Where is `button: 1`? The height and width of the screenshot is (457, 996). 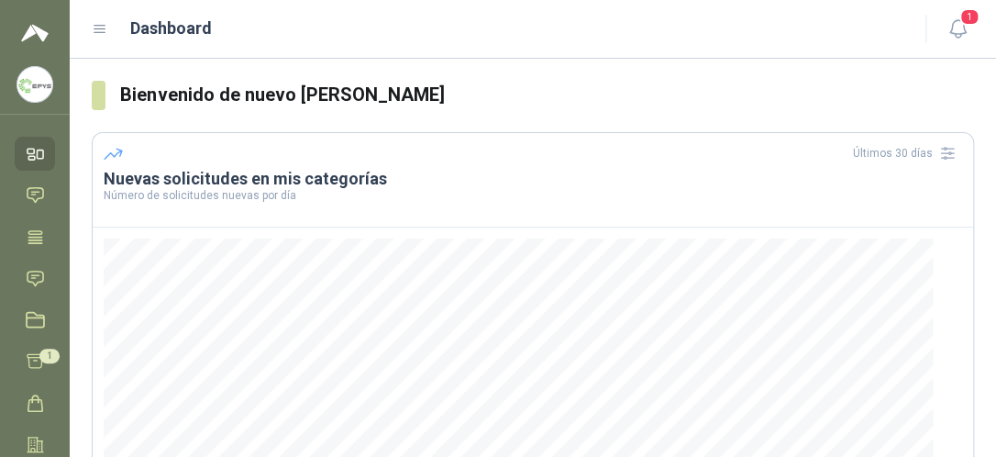
button: 1 is located at coordinates (957, 29).